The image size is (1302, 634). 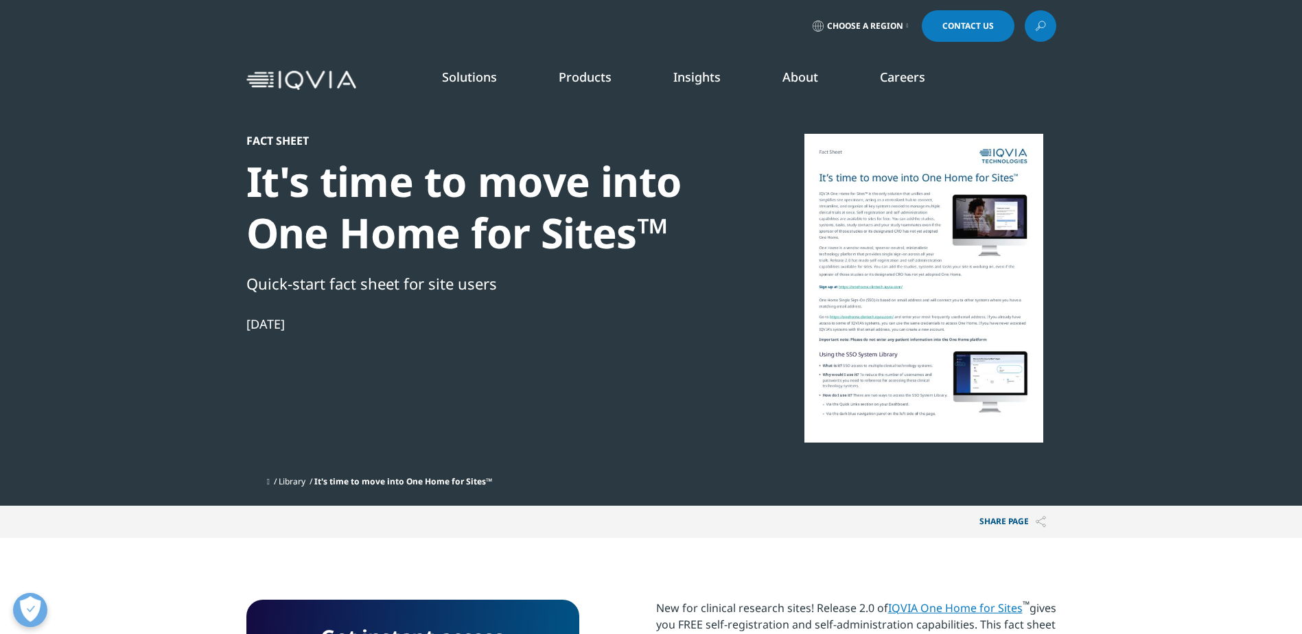 I want to click on a: Careers, so click(x=903, y=77).